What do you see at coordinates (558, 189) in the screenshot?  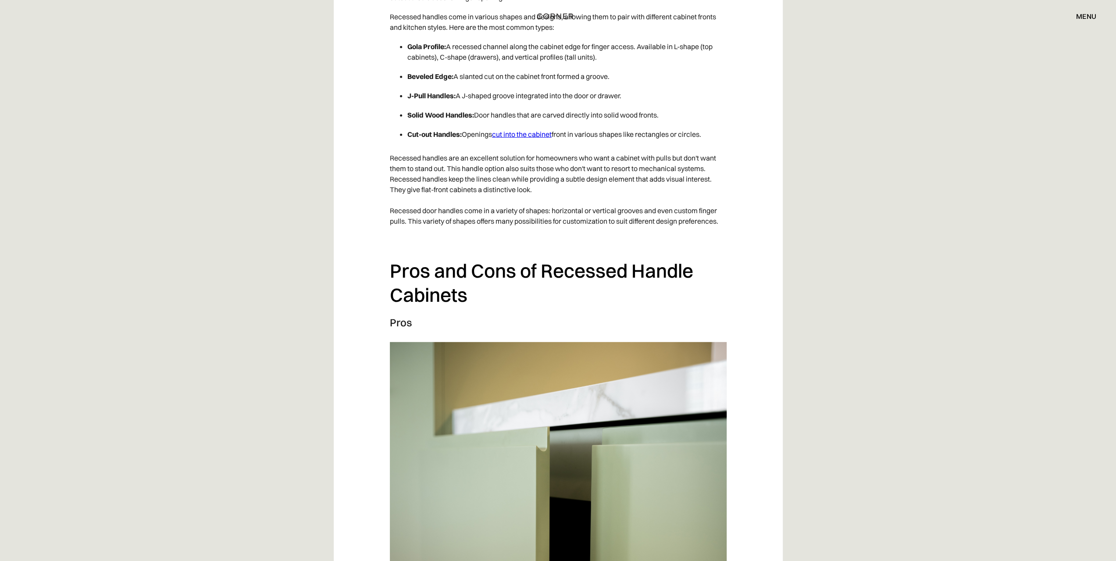 I see `p: Recessed handles are an excellent solution for homeowners who want a cabinet with pulls but don't...` at bounding box center [558, 189].